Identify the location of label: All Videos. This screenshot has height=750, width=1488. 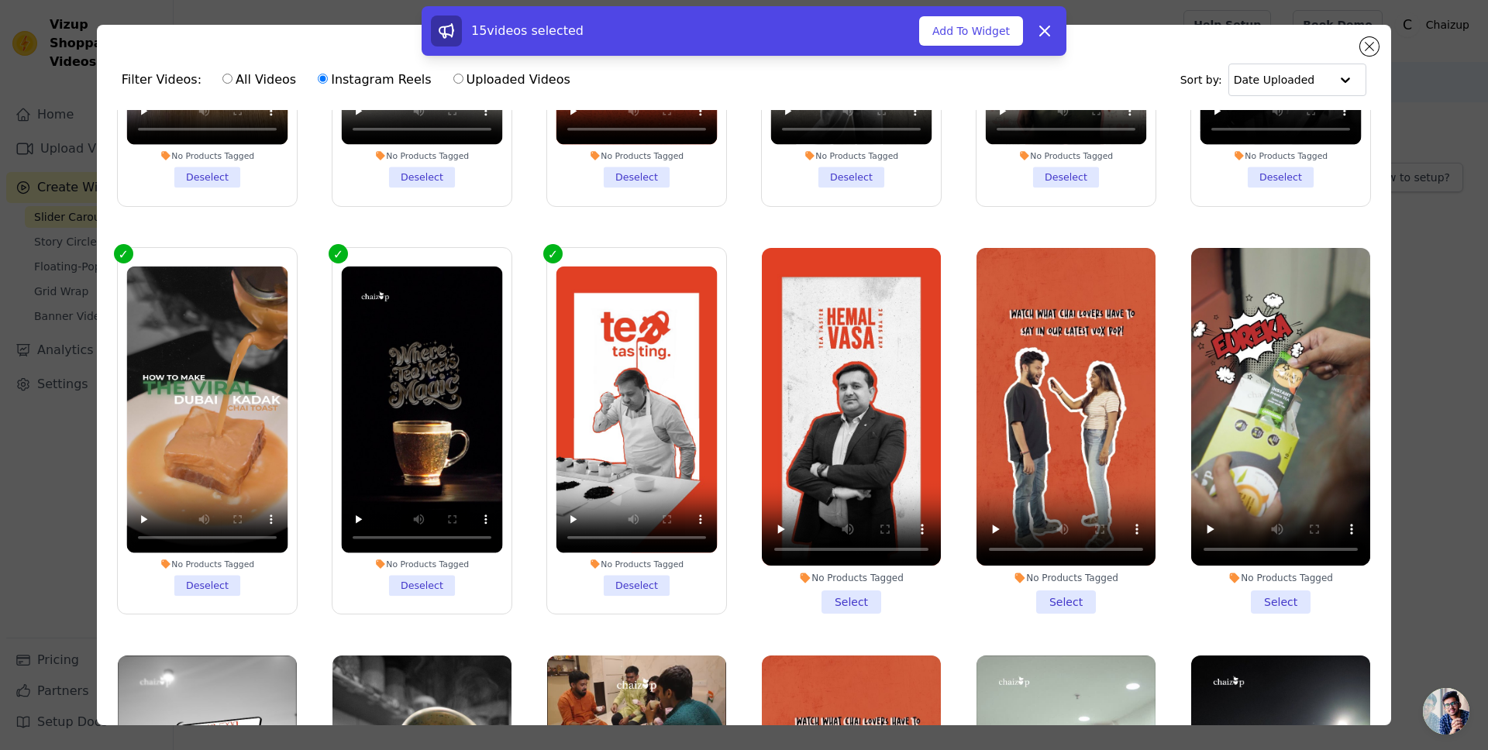
(259, 80).